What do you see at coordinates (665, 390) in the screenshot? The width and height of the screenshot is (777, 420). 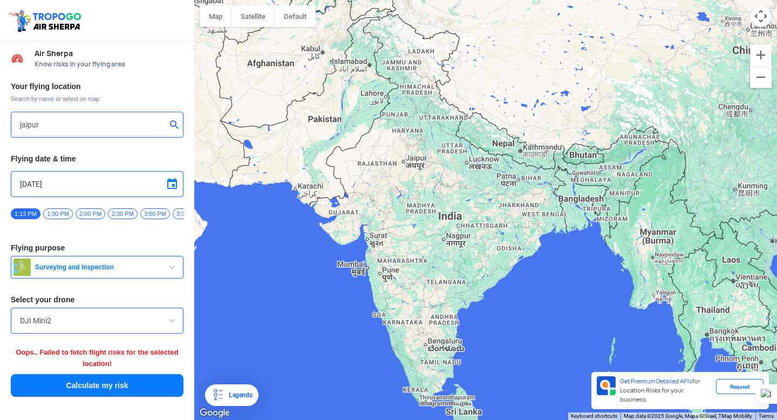 I see `div: for Location Risks for your business.` at bounding box center [665, 390].